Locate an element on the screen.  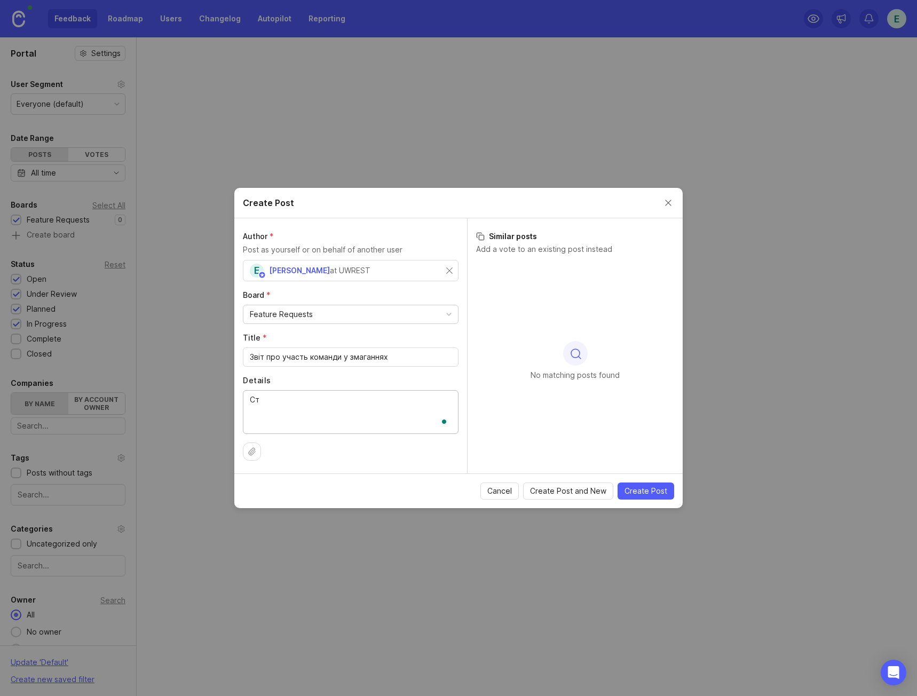
span: Create Post is located at coordinates (646, 491).